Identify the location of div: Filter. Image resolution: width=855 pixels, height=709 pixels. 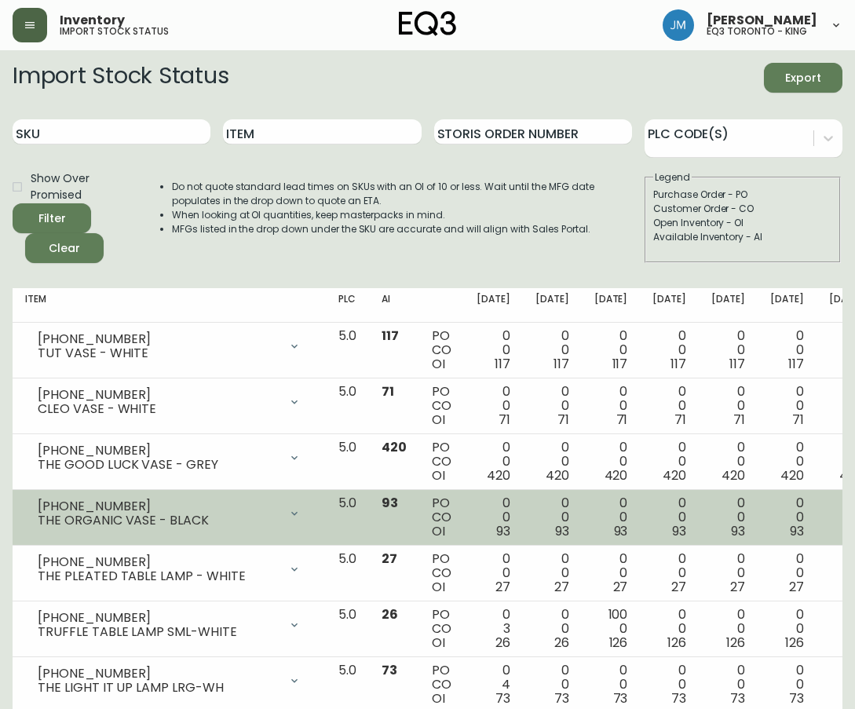
(52, 218).